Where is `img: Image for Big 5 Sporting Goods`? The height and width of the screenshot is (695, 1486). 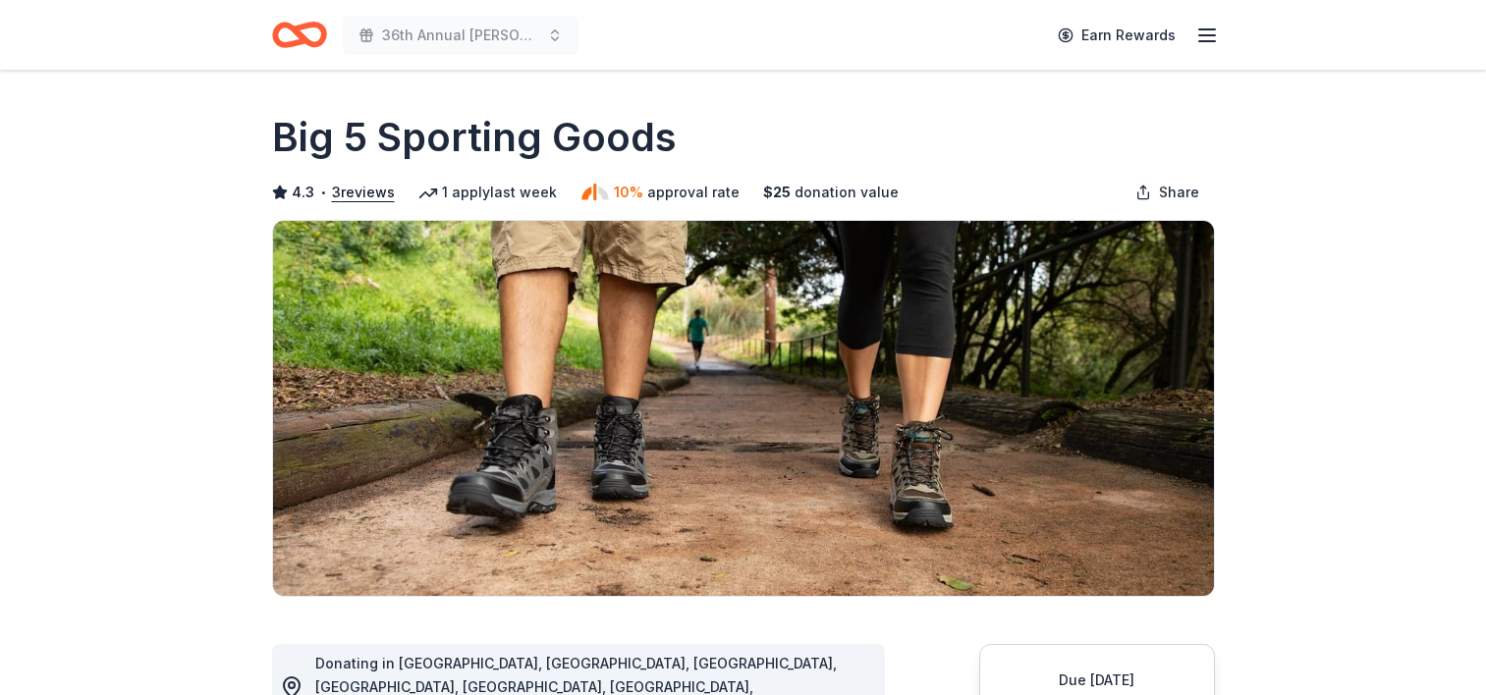
img: Image for Big 5 Sporting Goods is located at coordinates (743, 408).